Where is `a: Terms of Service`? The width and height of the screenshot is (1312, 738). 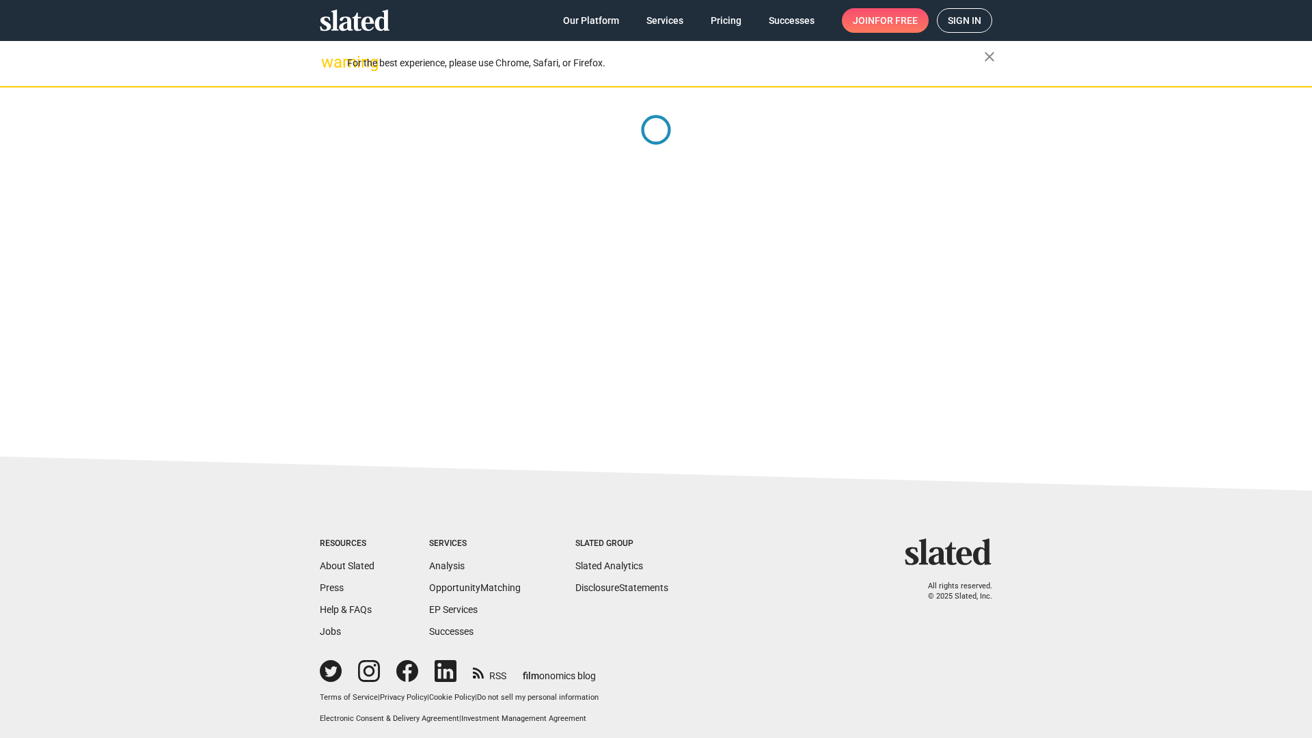
a: Terms of Service is located at coordinates (348, 697).